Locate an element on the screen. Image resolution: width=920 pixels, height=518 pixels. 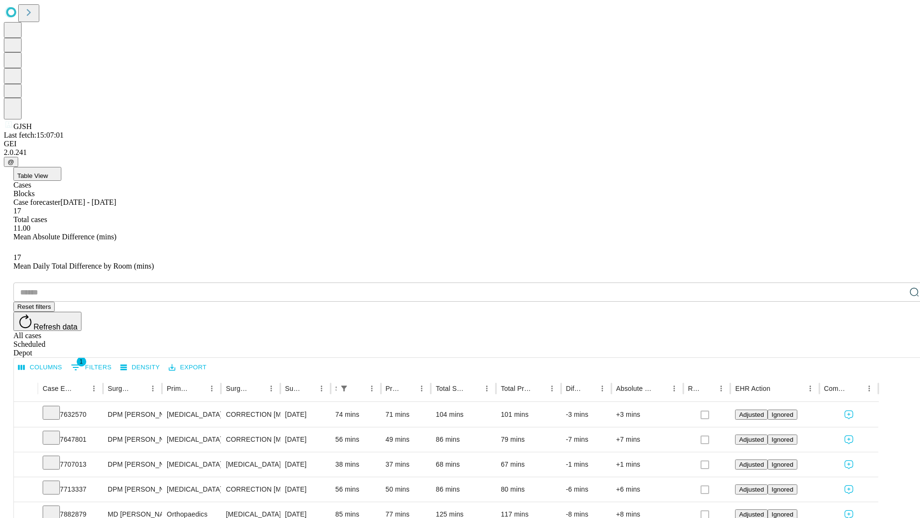
button: Refresh data is located at coordinates (47, 321).